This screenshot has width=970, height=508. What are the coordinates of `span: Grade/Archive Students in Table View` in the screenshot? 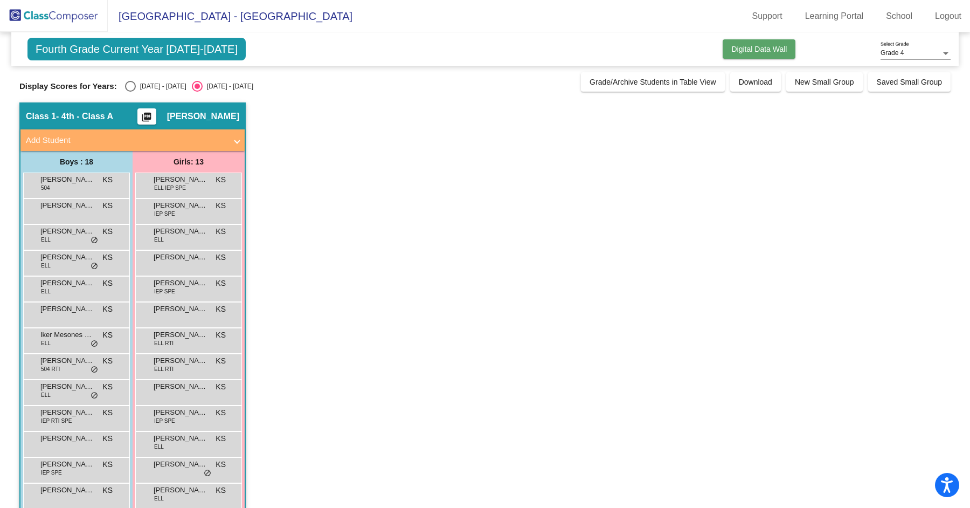 It's located at (653, 82).